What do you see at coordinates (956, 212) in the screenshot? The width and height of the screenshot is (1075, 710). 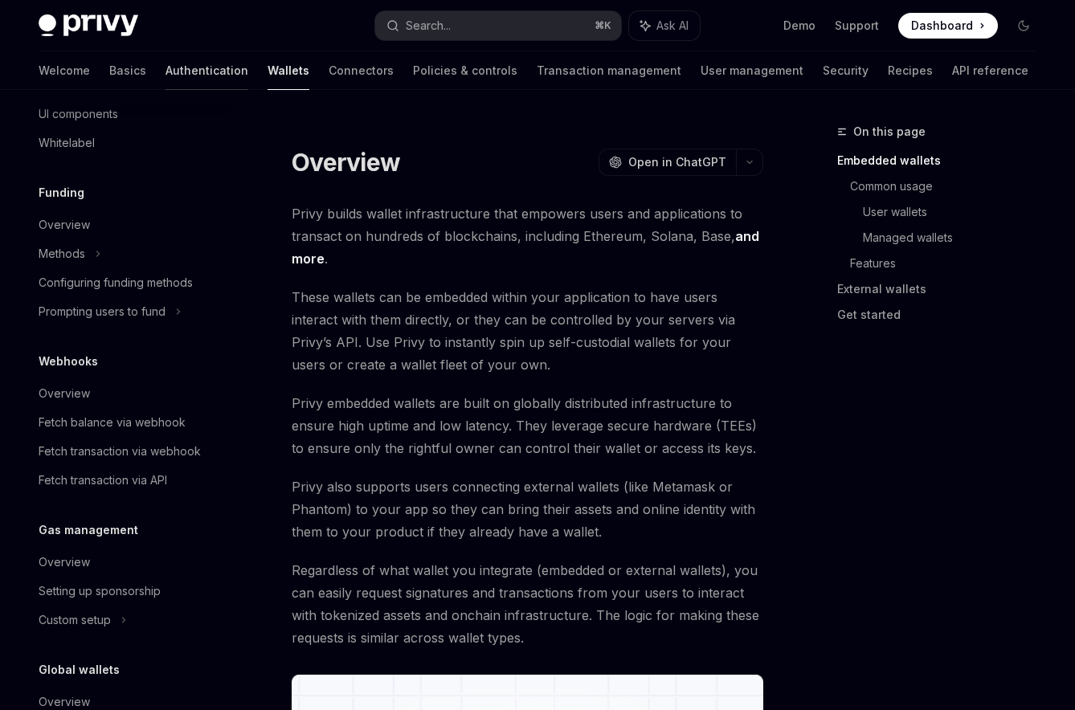 I see `a: User wallets` at bounding box center [956, 212].